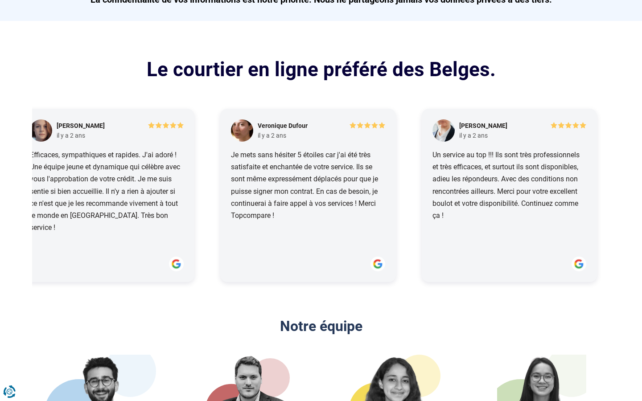 This screenshot has width=642, height=401. What do you see at coordinates (283, 126) in the screenshot?
I see `div: Veronique Dufour` at bounding box center [283, 126].